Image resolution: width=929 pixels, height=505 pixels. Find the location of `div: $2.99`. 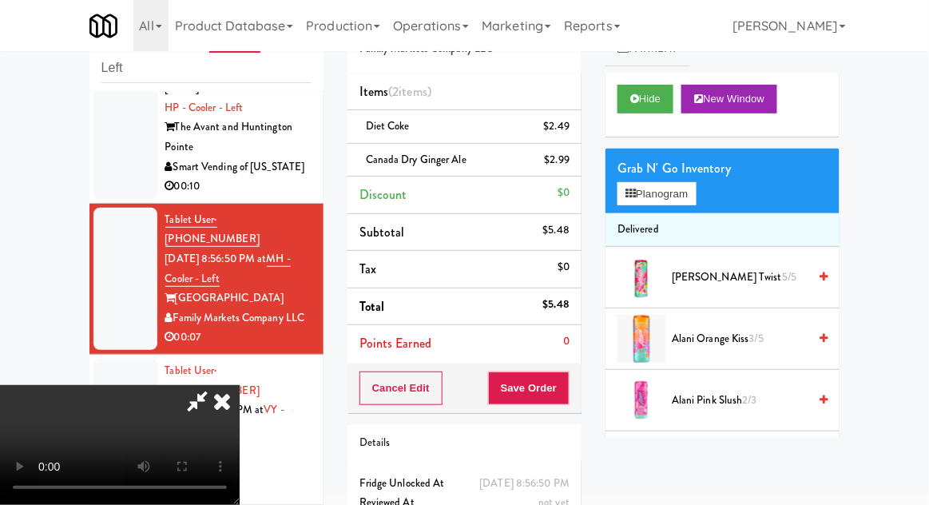

div: $2.99 is located at coordinates (557, 160).